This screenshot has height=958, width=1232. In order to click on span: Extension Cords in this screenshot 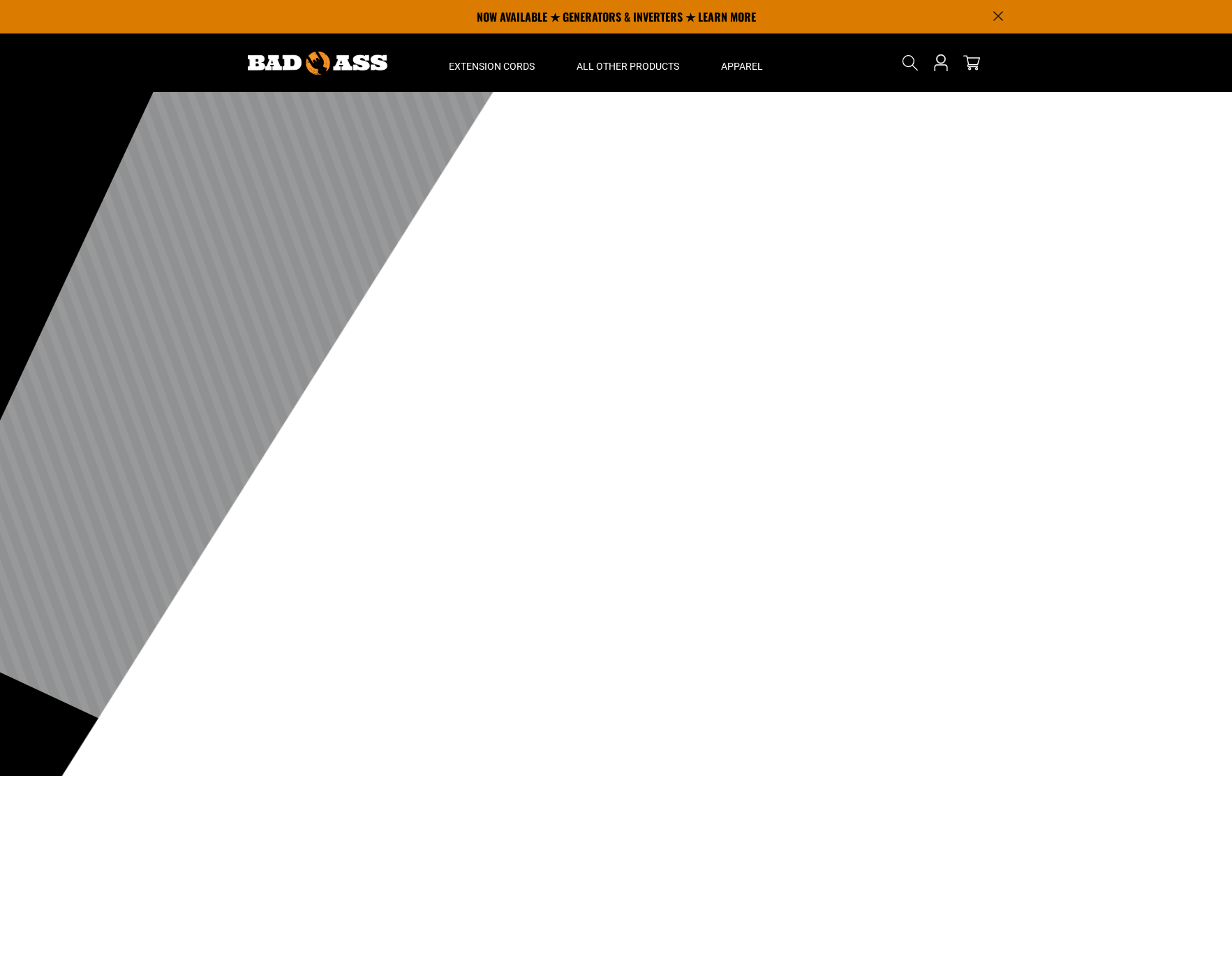, I will do `click(491, 66)`.